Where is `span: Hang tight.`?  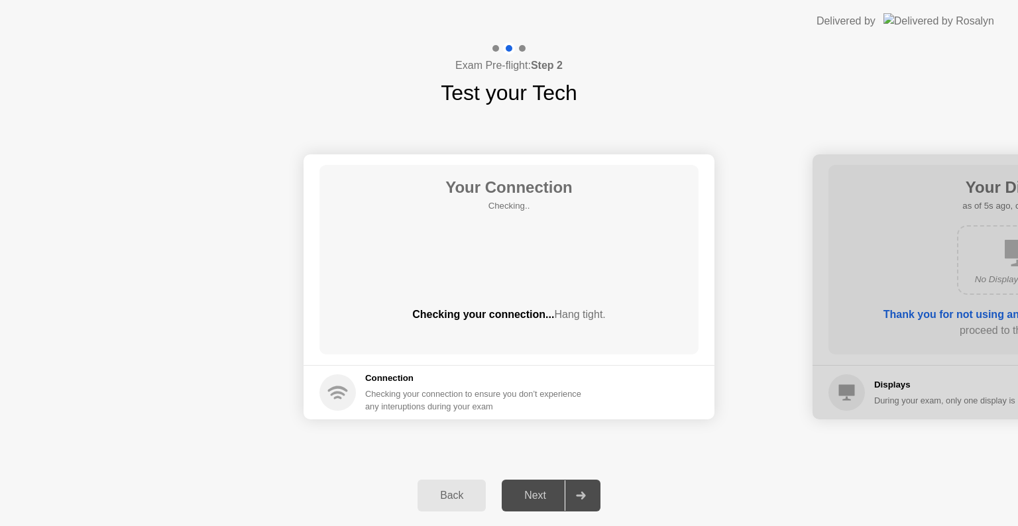 span: Hang tight. is located at coordinates (579, 314).